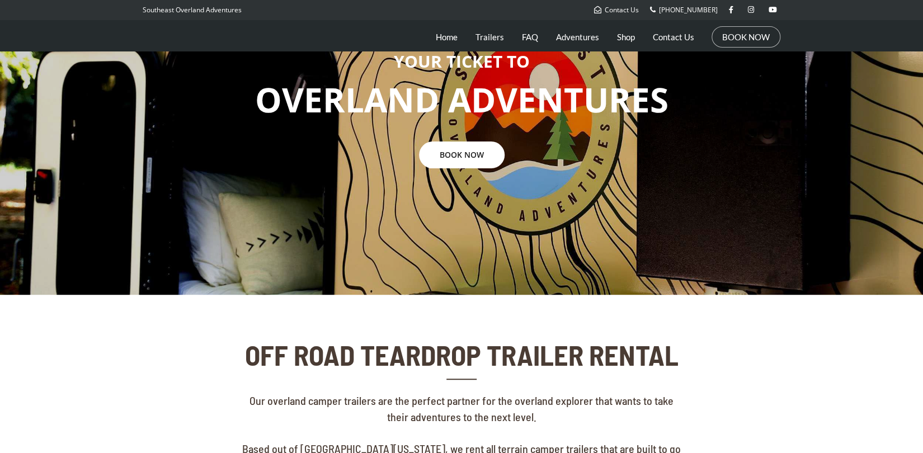  I want to click on a: Trailers, so click(490, 37).